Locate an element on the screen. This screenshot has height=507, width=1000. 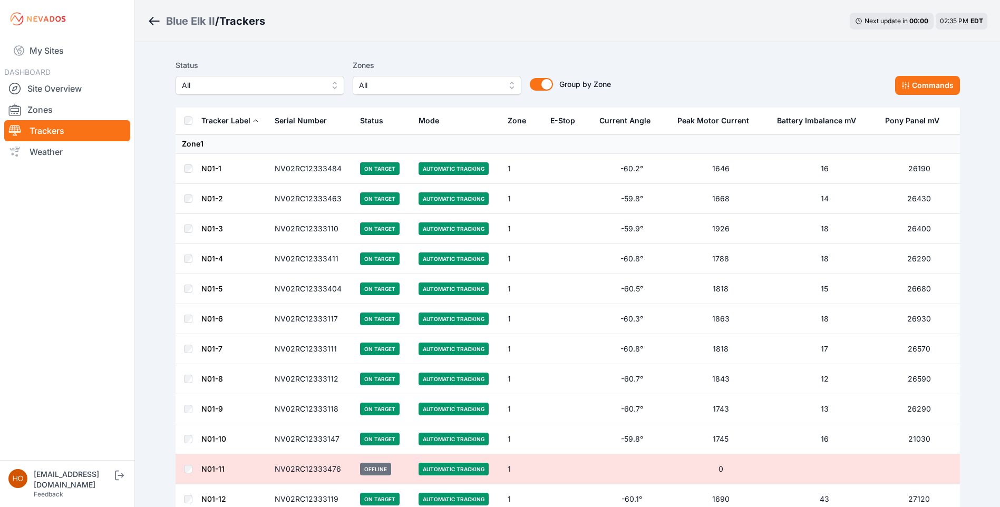
div: Mode is located at coordinates (428, 121).